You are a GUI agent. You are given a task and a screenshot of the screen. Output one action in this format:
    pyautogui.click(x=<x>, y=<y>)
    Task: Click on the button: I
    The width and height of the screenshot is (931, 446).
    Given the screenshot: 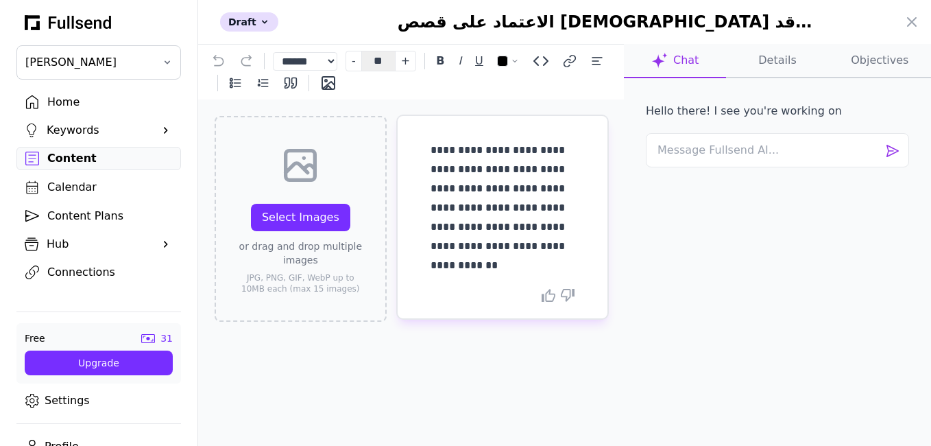 What is the action you would take?
    pyautogui.click(x=460, y=61)
    